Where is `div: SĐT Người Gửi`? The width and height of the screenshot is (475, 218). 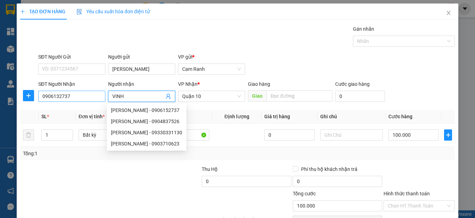
div: SĐT Người Gửi is located at coordinates (72, 57).